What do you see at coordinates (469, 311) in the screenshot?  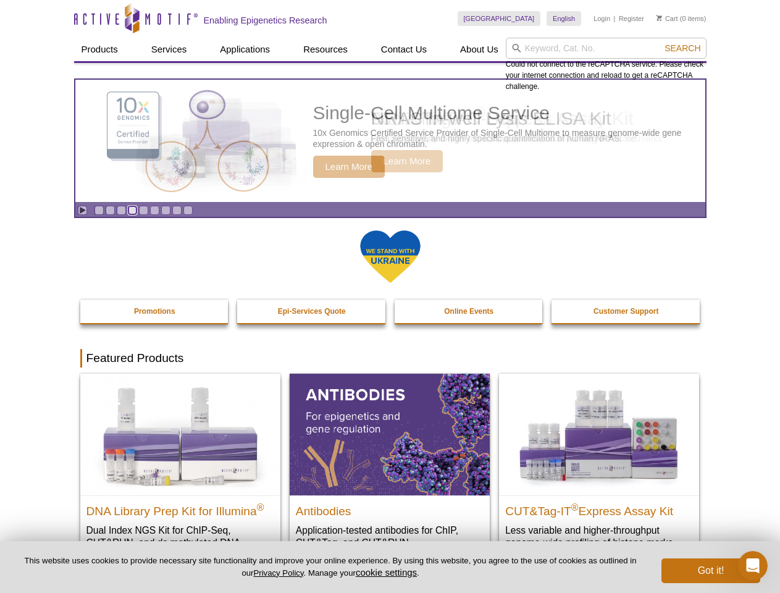 I see `a: Online Events` at bounding box center [469, 311].